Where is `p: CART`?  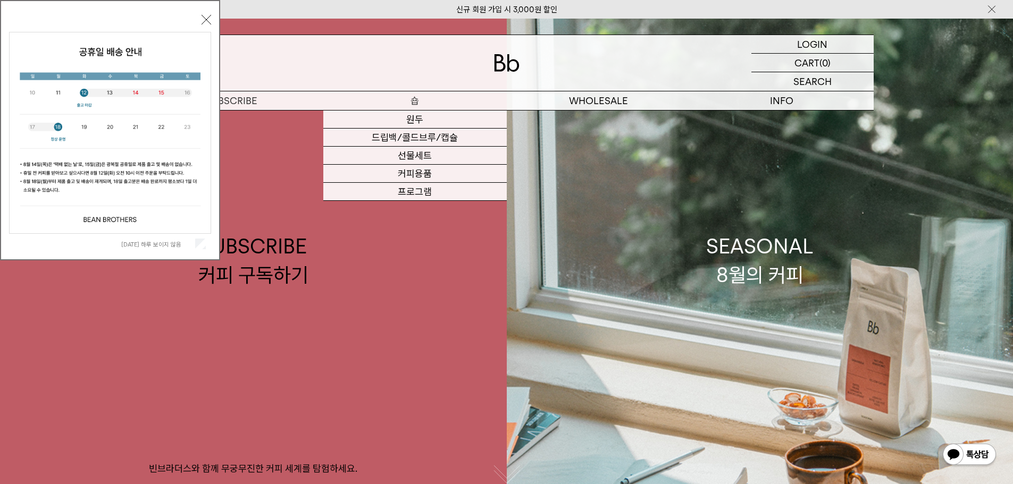 p: CART is located at coordinates (807, 63).